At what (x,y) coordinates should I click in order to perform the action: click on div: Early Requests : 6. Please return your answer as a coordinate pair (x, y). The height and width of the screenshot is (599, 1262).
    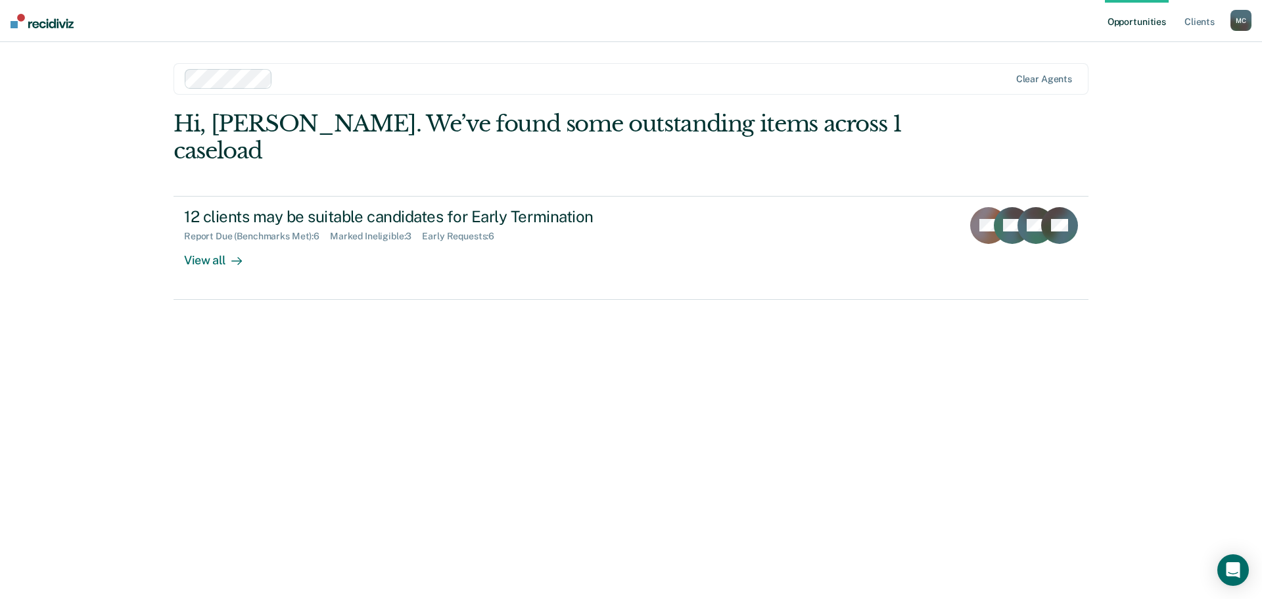
    Looking at the image, I should click on (463, 236).